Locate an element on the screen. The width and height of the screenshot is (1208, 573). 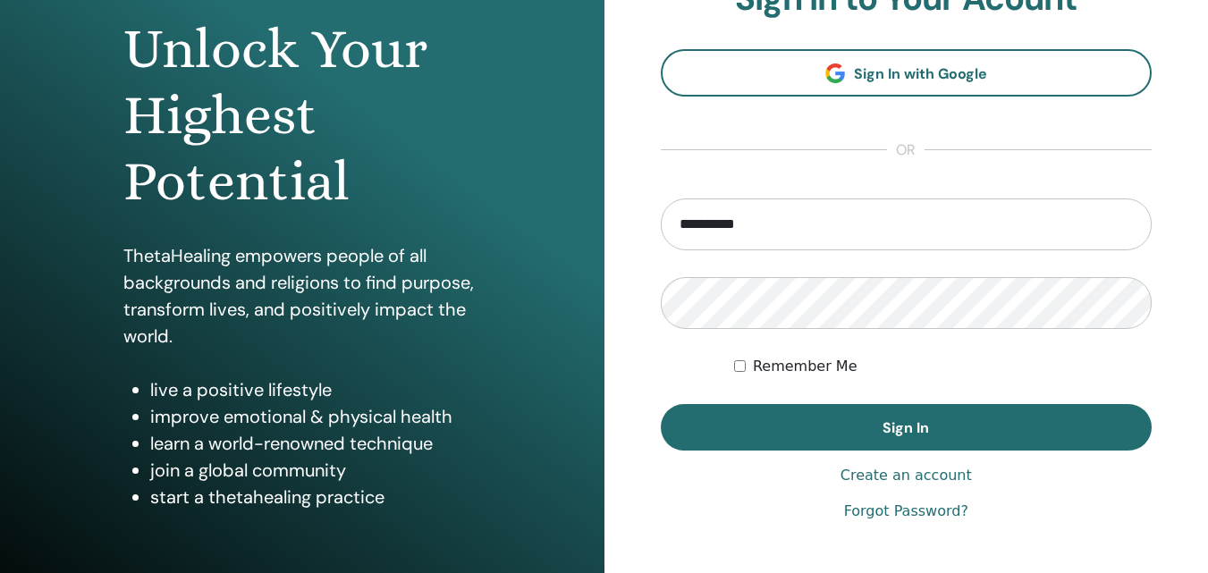
a: Create an account is located at coordinates (906, 476).